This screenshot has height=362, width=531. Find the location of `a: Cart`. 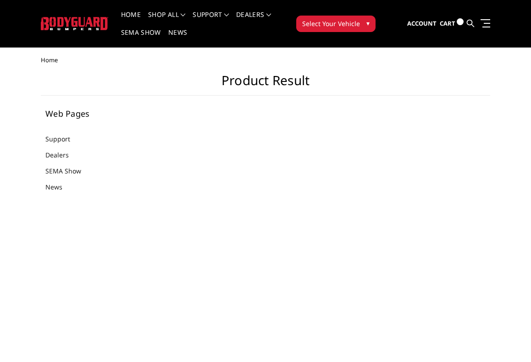

a: Cart is located at coordinates (451, 23).